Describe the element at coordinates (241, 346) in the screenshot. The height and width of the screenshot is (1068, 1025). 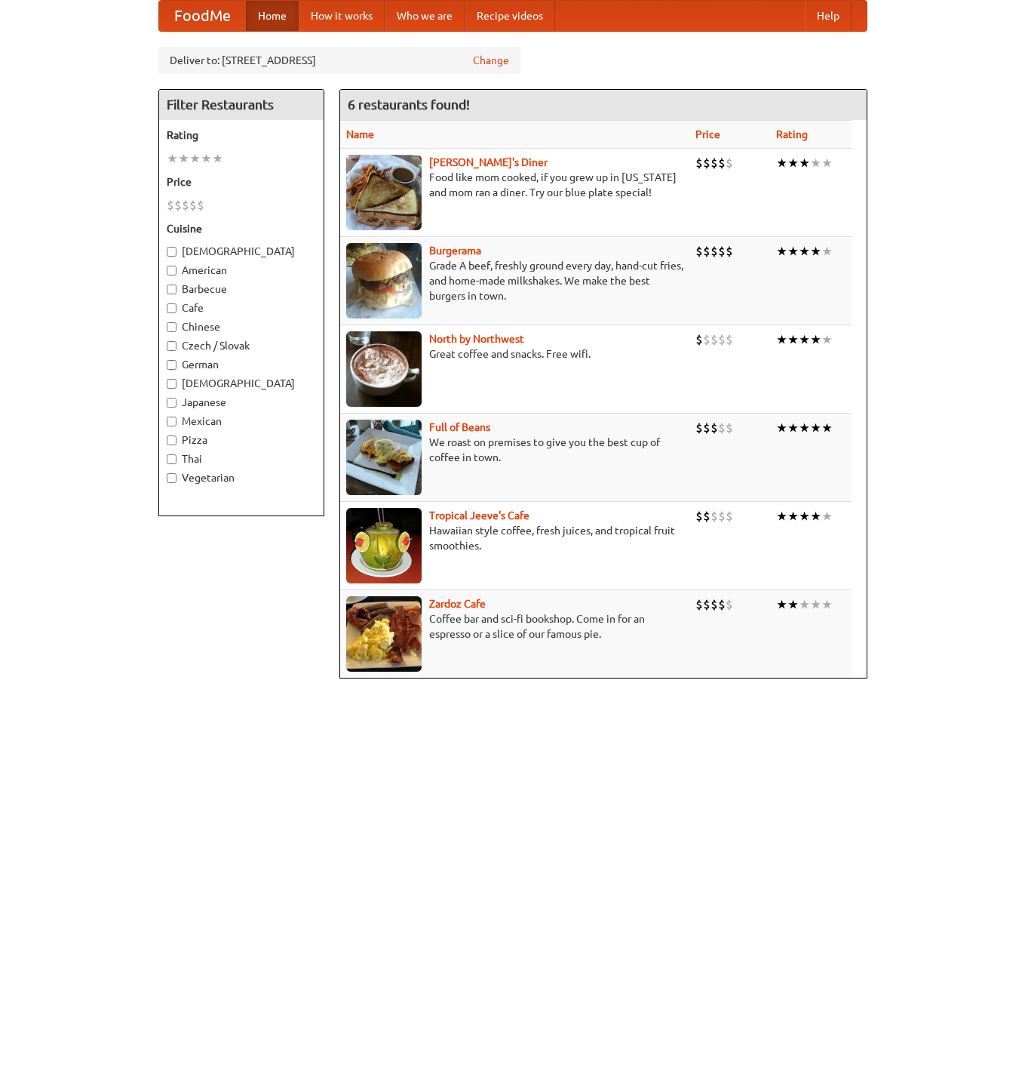
I see `label: Czech / Slovak` at that location.